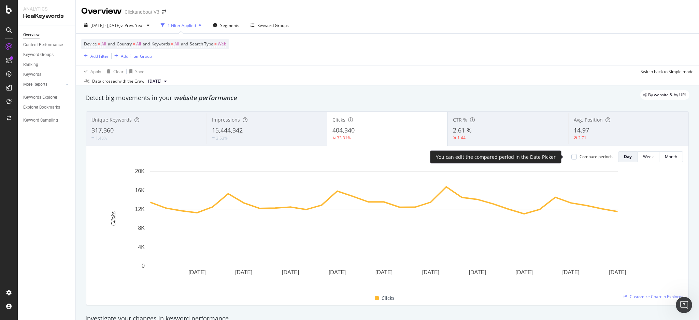 The height and width of the screenshot is (320, 699). What do you see at coordinates (588, 119) in the screenshot?
I see `span: Avg. Position` at bounding box center [588, 119].